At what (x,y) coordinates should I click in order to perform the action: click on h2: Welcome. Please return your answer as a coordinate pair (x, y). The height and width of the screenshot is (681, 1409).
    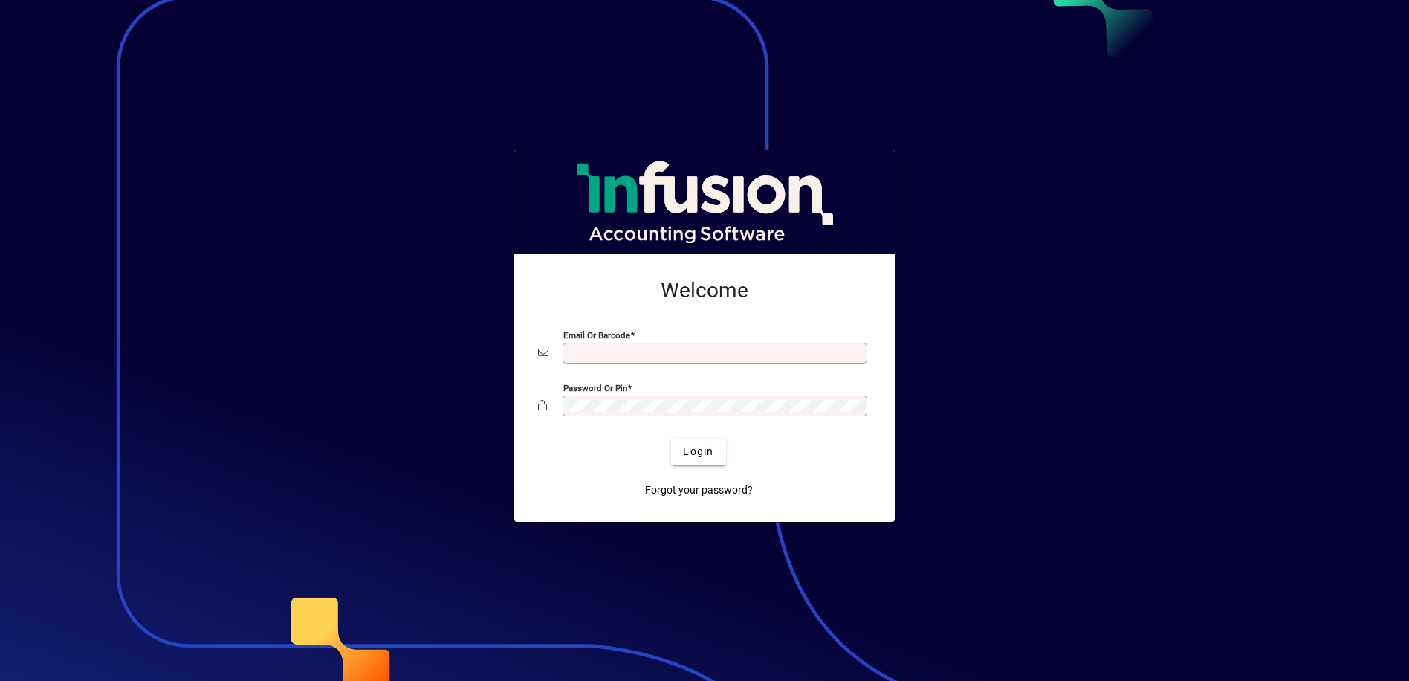
    Looking at the image, I should click on (705, 291).